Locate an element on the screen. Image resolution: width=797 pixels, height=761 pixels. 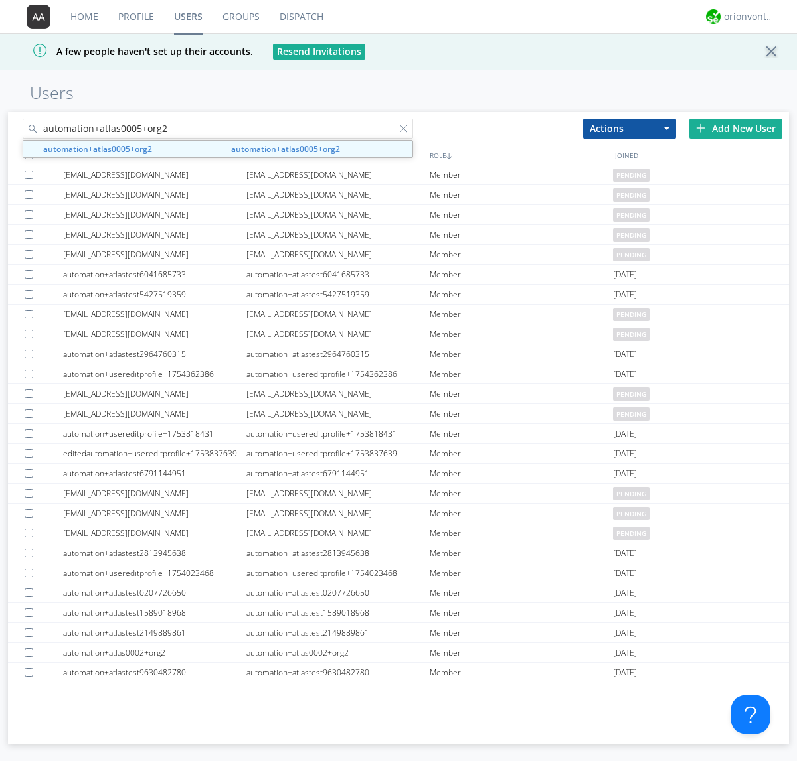
div: automation+usereditprofile+1753818431 is located at coordinates (338, 433).